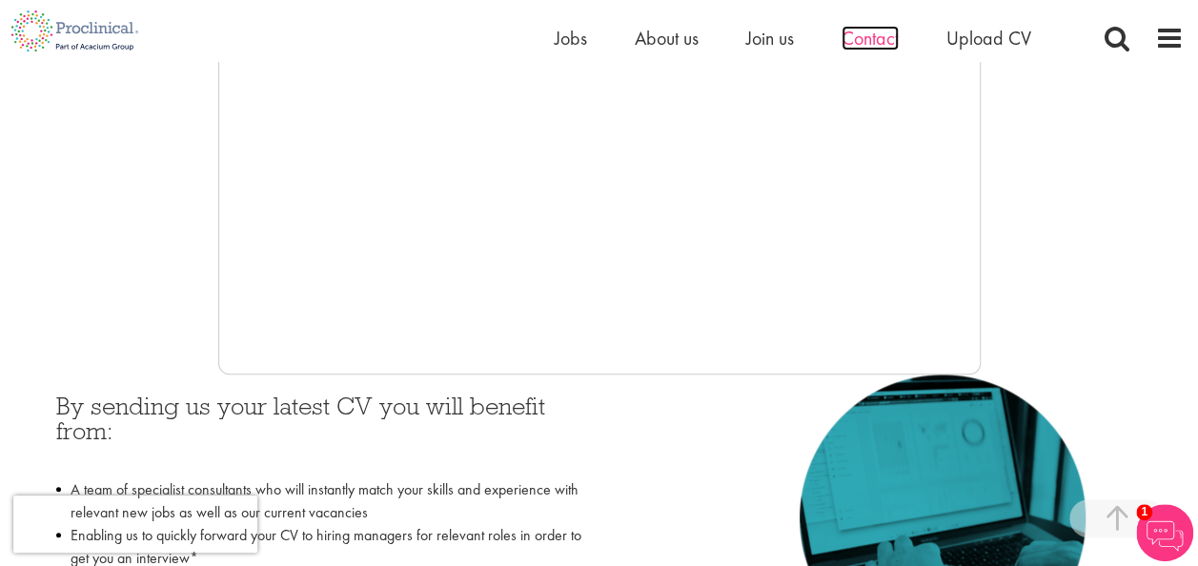 This screenshot has height=566, width=1198. I want to click on span: Join us, so click(770, 38).